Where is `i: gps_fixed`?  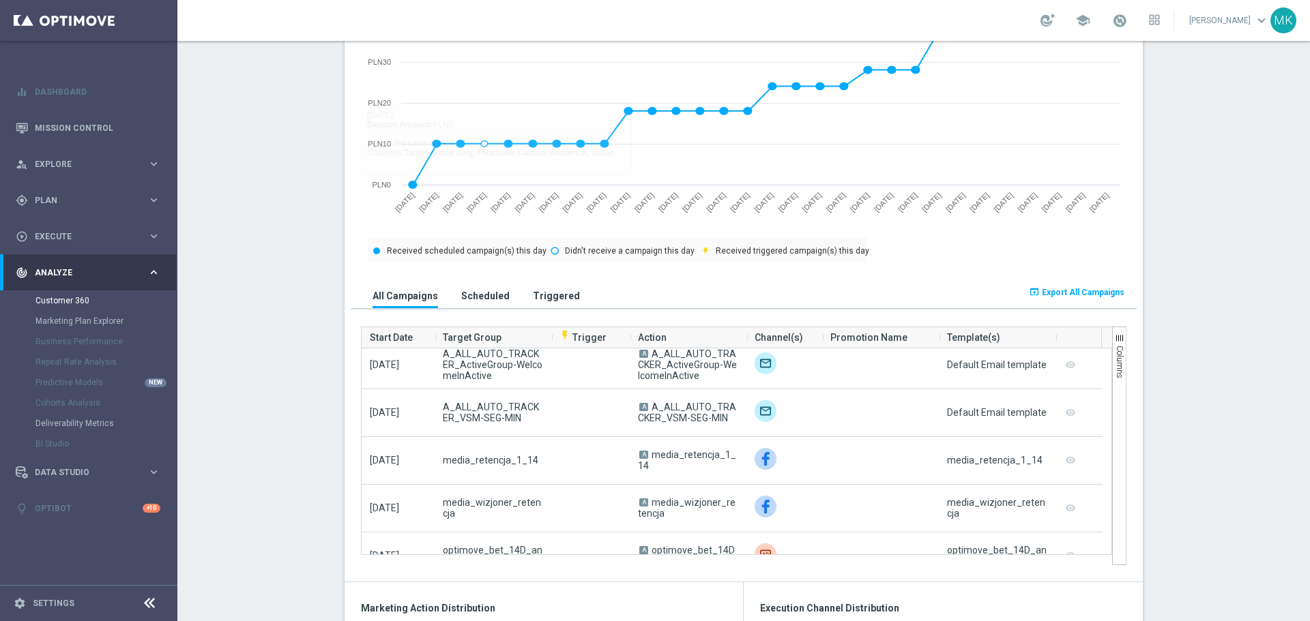
i: gps_fixed is located at coordinates (22, 201).